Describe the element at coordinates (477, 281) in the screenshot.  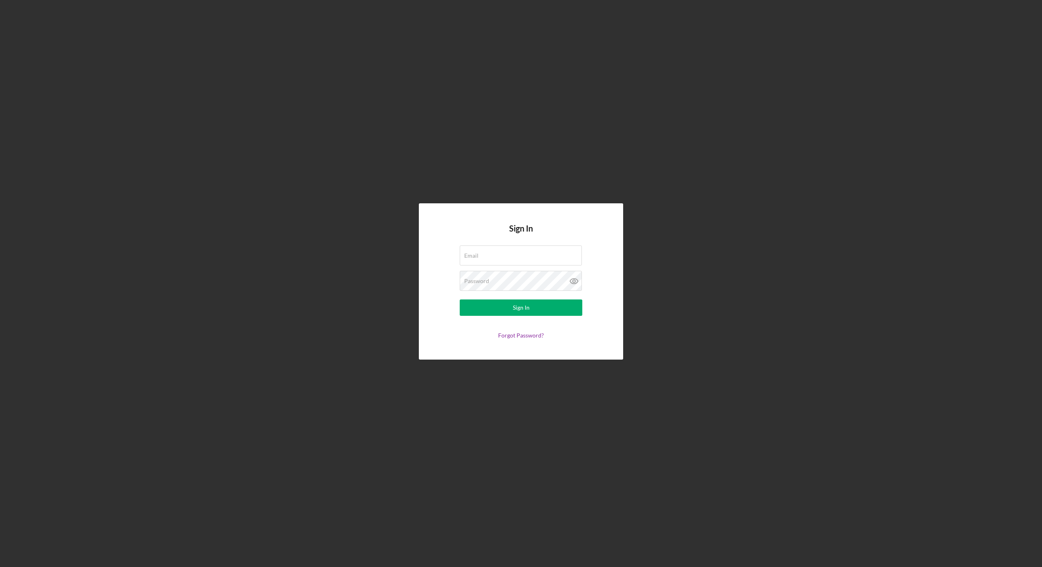
I see `label: Password` at that location.